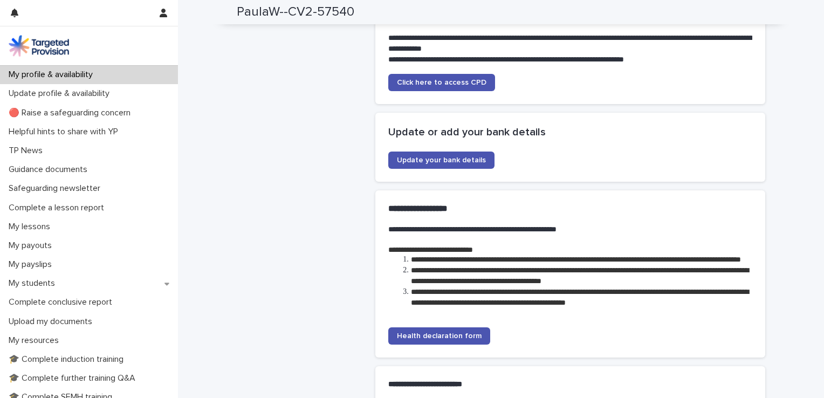 The image size is (824, 398). Describe the element at coordinates (28, 151) in the screenshot. I see `p: TP News` at that location.